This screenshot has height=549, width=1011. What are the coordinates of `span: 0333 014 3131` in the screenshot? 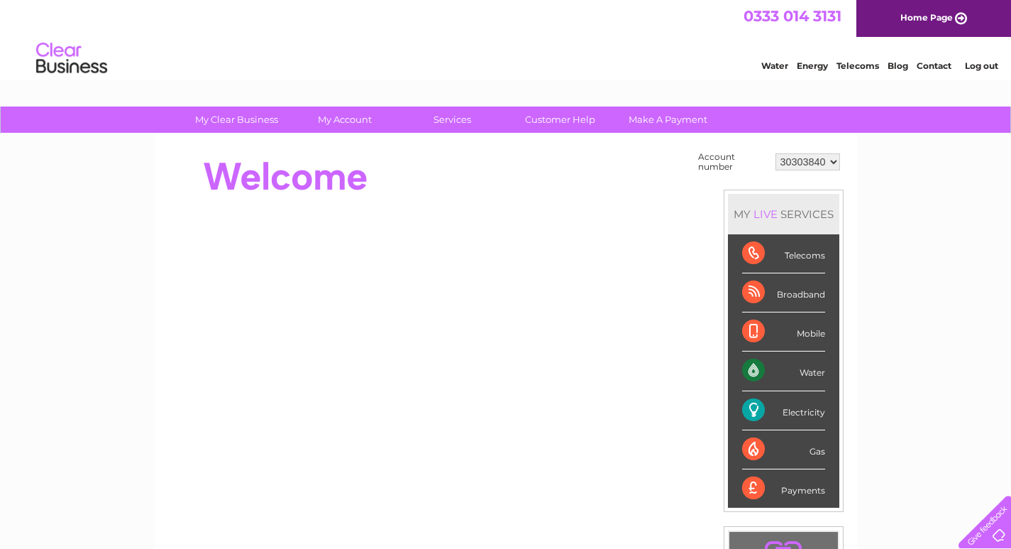 It's located at (793, 16).